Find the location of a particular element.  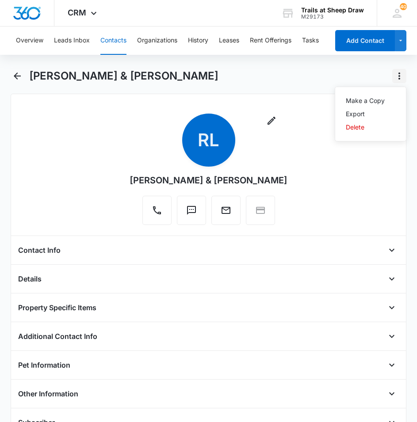

button: Back is located at coordinates (17, 76).